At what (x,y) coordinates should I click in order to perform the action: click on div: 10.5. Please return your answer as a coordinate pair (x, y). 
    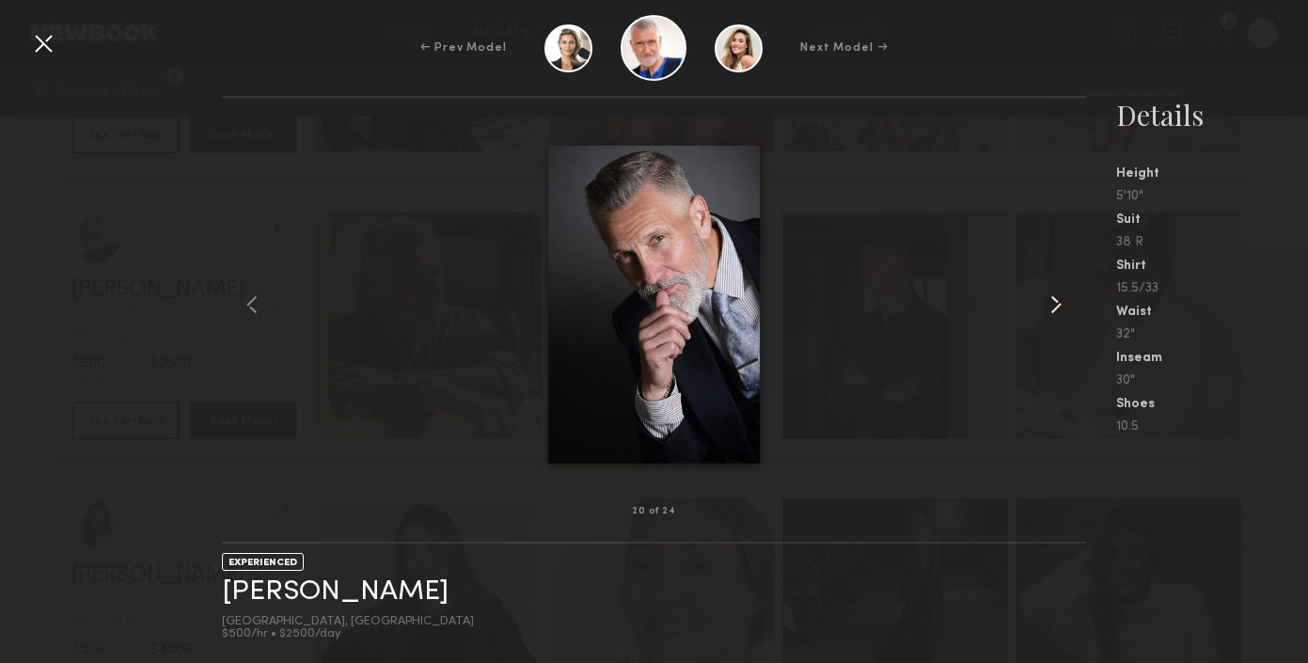
    Looking at the image, I should click on (1212, 427).